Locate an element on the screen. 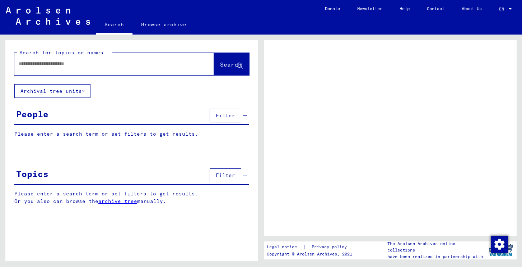 The width and height of the screenshot is (522, 267). div: Change consent is located at coordinates (499, 244).